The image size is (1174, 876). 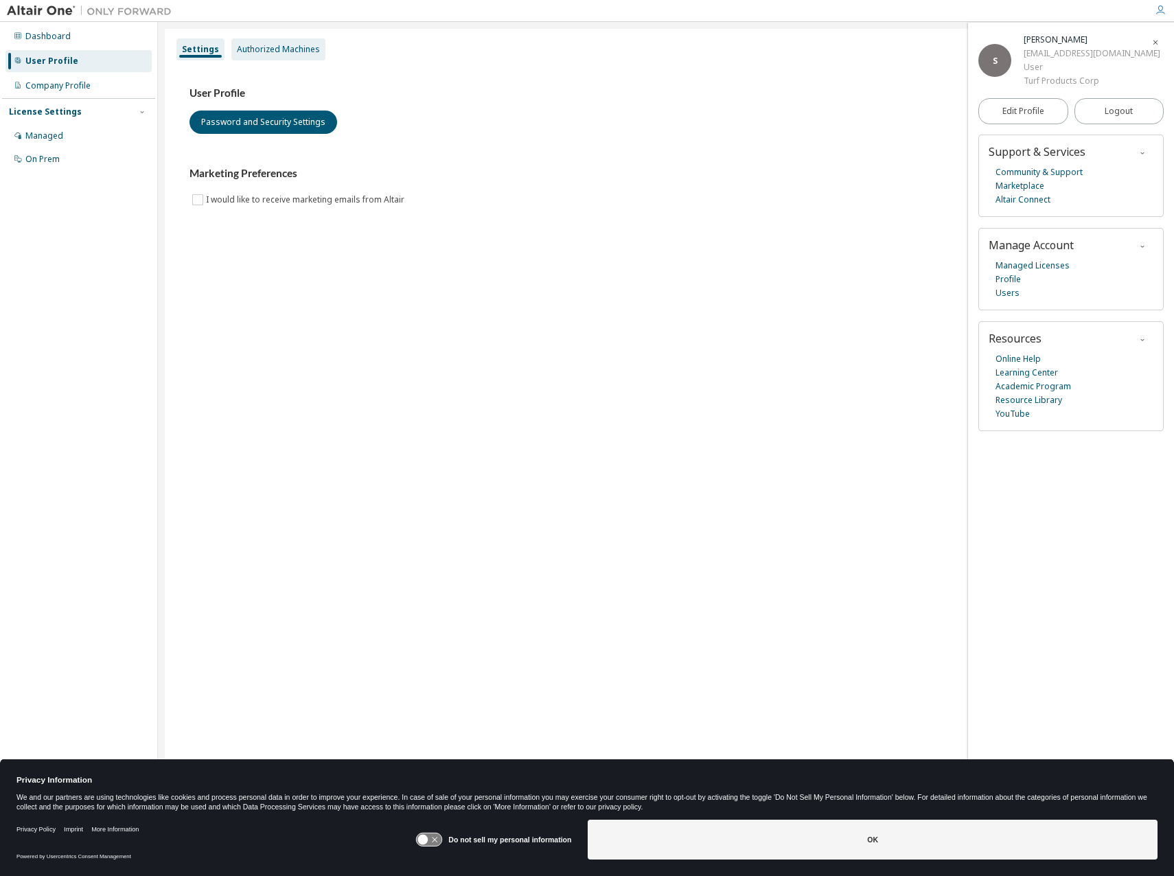 What do you see at coordinates (1008, 279) in the screenshot?
I see `a: Profile` at bounding box center [1008, 279].